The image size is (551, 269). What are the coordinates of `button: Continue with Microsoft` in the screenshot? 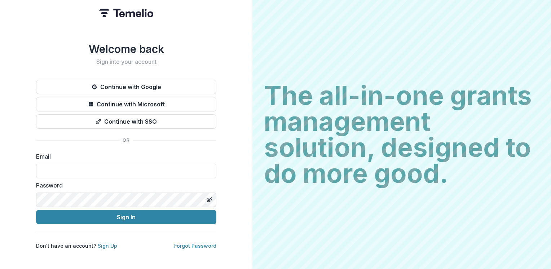 It's located at (126, 104).